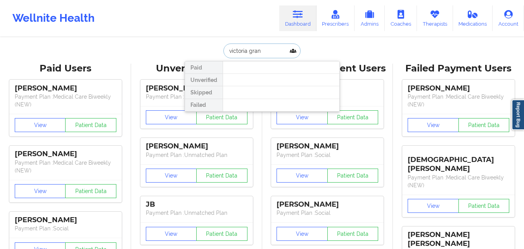  Describe the element at coordinates (370, 18) in the screenshot. I see `a: Admins` at that location.